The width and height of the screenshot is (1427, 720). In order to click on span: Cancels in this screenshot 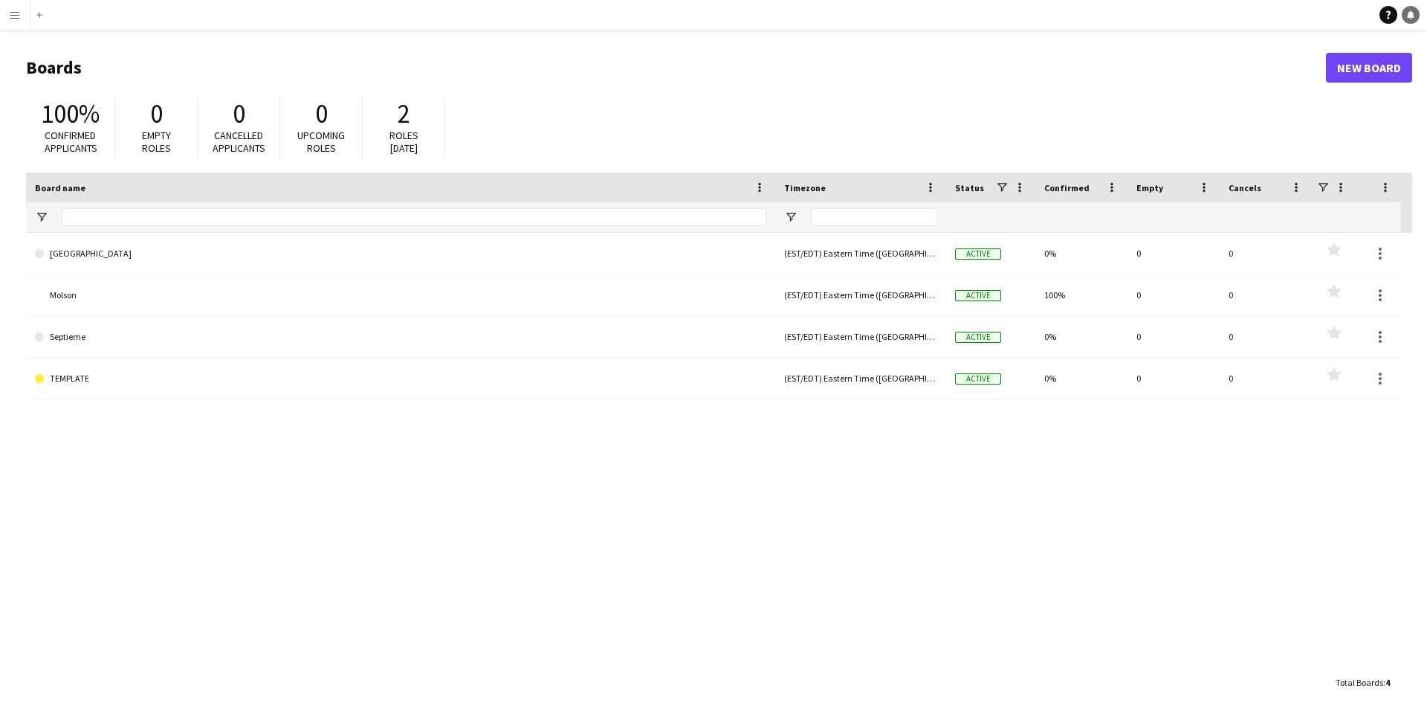, I will do `click(1245, 187)`.